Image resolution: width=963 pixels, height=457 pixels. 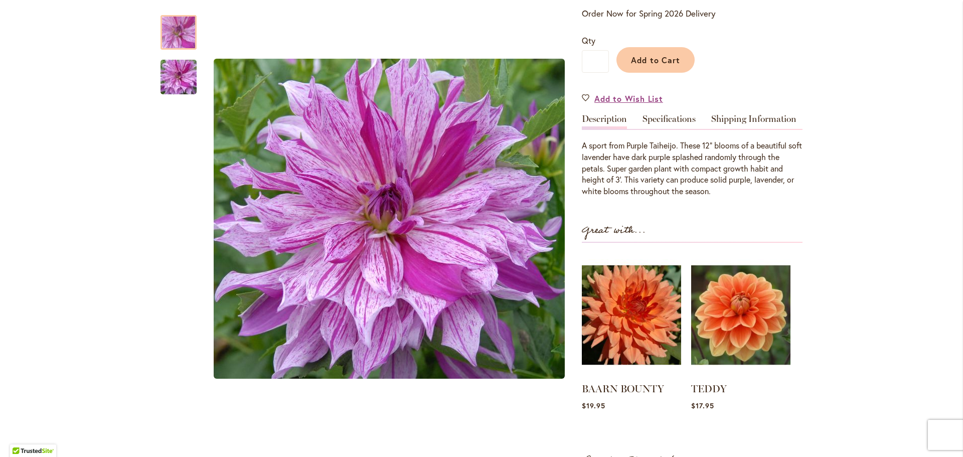 What do you see at coordinates (692, 155) in the screenshot?
I see `div: Detailed Product Info` at bounding box center [692, 155].